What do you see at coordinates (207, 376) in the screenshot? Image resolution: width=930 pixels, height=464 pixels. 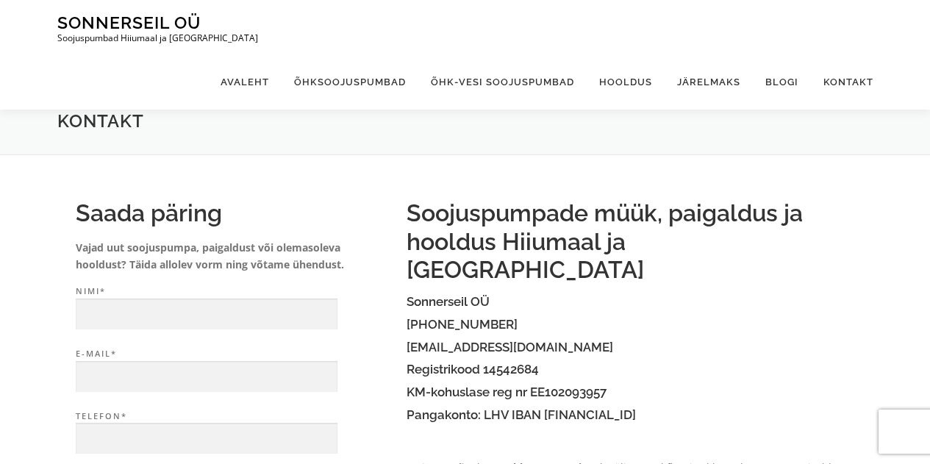 I see `input: E-mail*` at bounding box center [207, 376].